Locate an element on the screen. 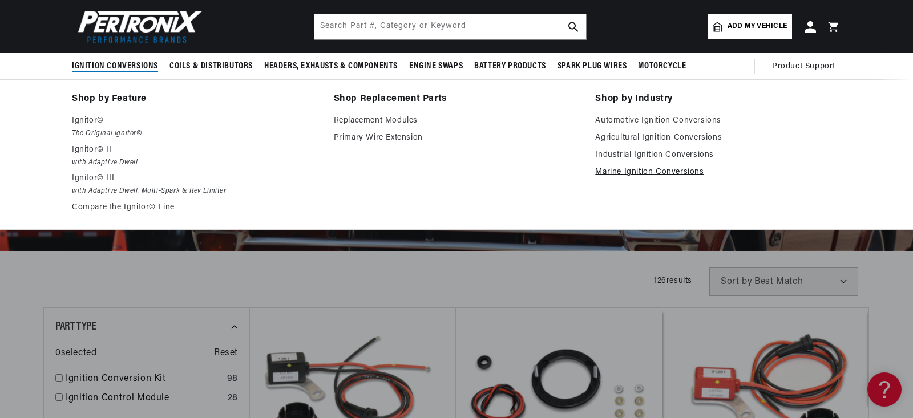  summary: Headers, Exhausts & Components is located at coordinates (331, 66).